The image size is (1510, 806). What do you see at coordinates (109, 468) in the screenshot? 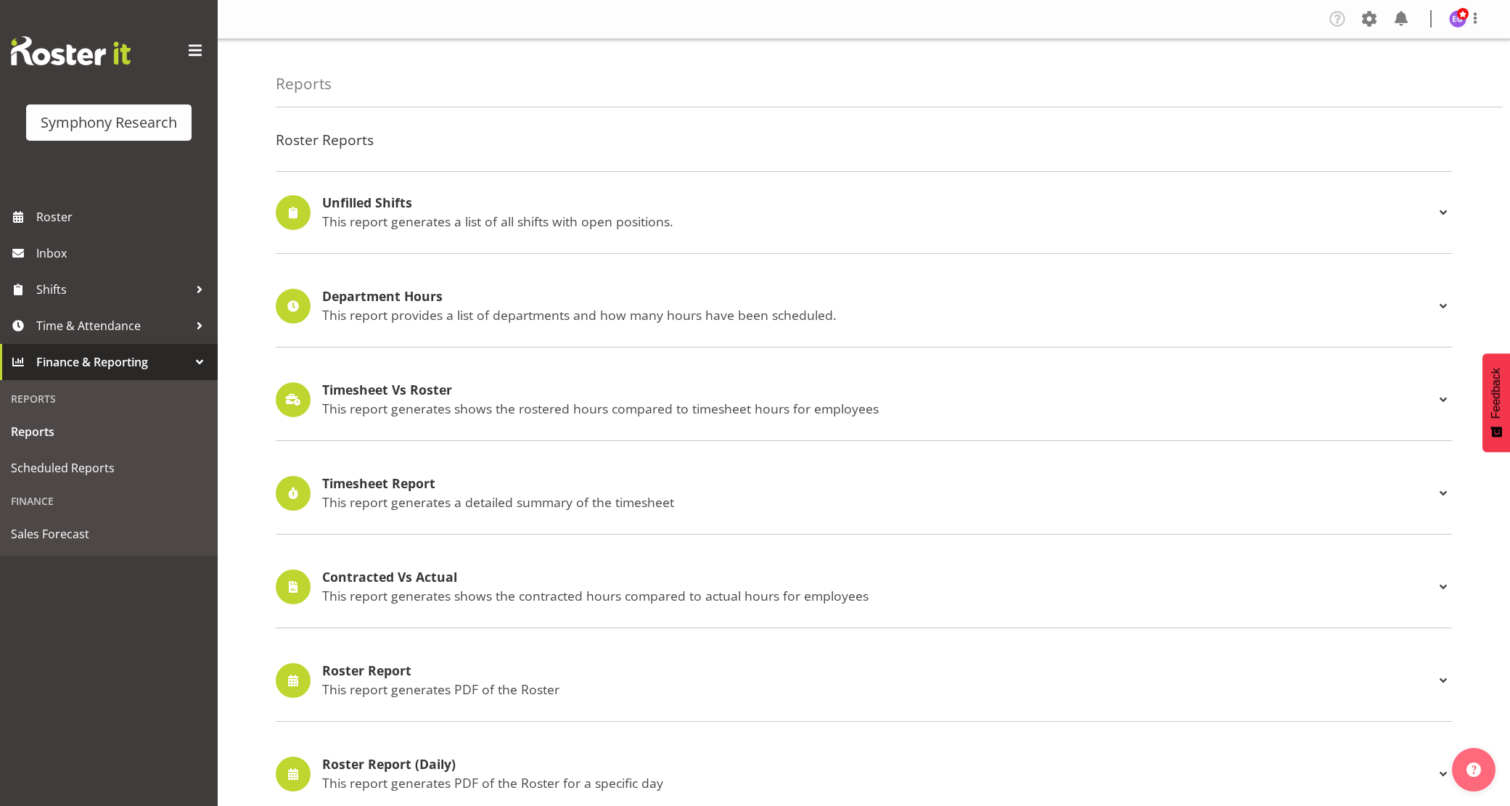
I see `a: Scheduled Reports` at bounding box center [109, 468].